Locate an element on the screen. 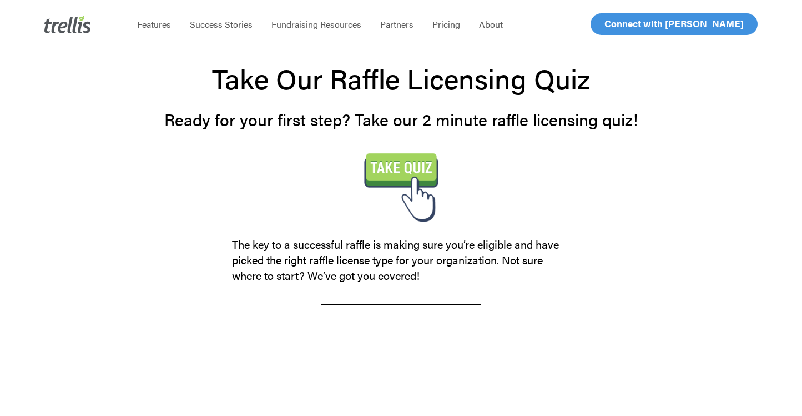  span: The key to a successful raffle is making sure you’re eligible and have picked the right raffle li... is located at coordinates (395, 259).